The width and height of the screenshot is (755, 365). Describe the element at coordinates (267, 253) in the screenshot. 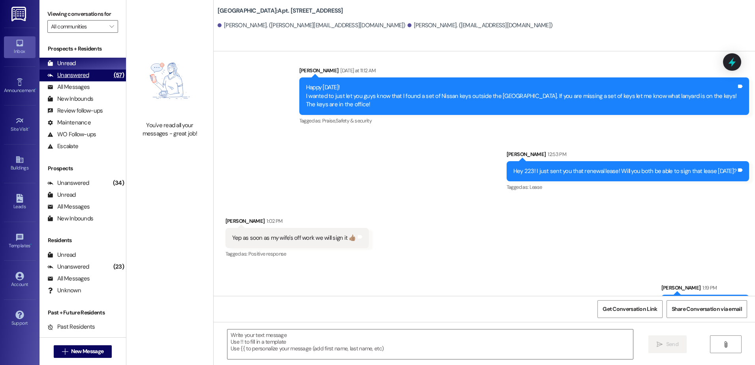

I see `span: Positive response` at that location.